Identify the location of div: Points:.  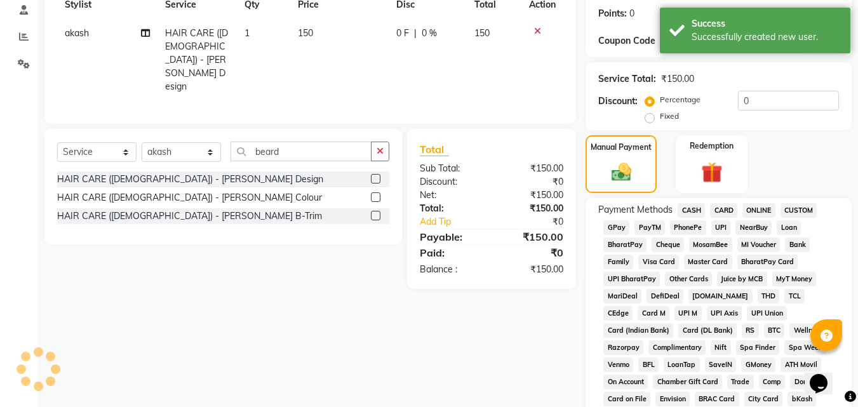
(612, 13).